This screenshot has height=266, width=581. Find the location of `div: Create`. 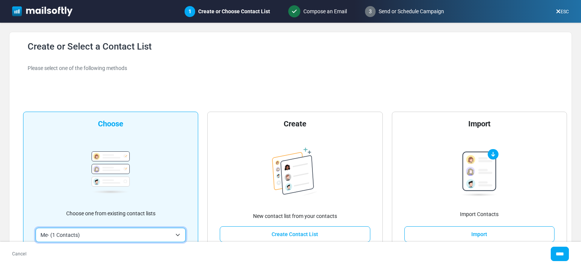

div: Create is located at coordinates (295, 124).